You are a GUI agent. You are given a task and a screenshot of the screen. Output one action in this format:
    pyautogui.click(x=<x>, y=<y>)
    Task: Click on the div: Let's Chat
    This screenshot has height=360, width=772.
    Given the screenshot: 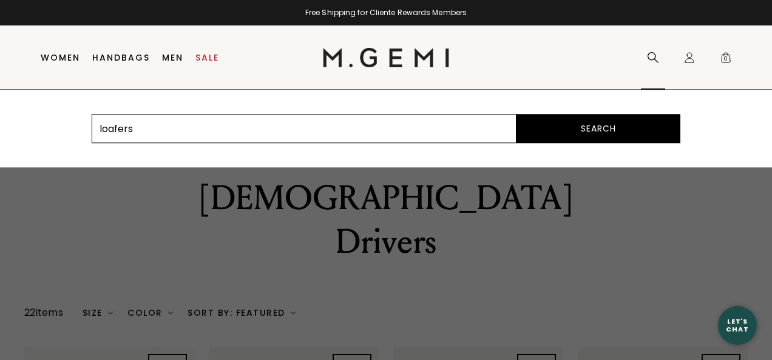 What is the action you would take?
    pyautogui.click(x=737, y=325)
    